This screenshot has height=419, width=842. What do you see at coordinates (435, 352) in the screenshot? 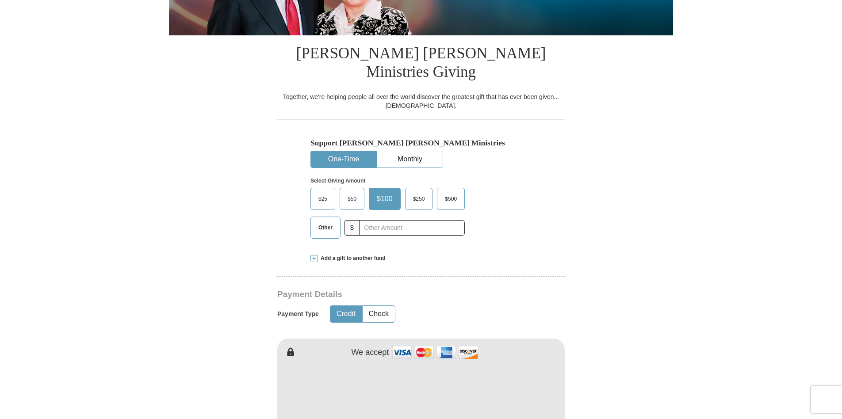
I see `img: credit cards accepted` at bounding box center [435, 352].